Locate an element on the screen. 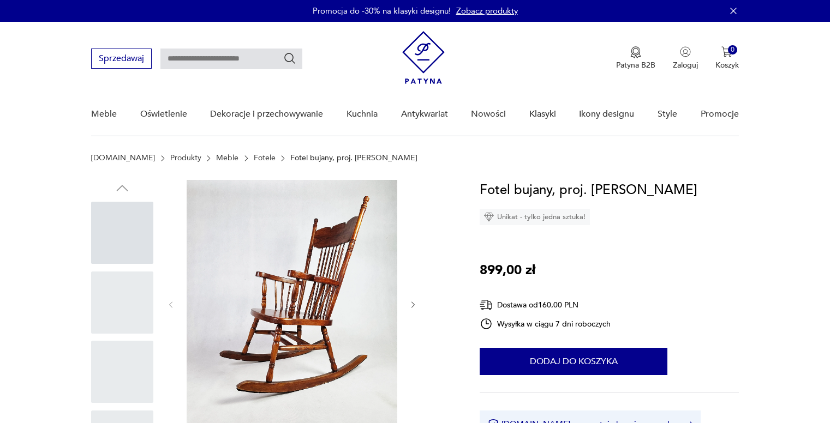 The height and width of the screenshot is (423, 830). a: Antykwariat is located at coordinates (424, 114).